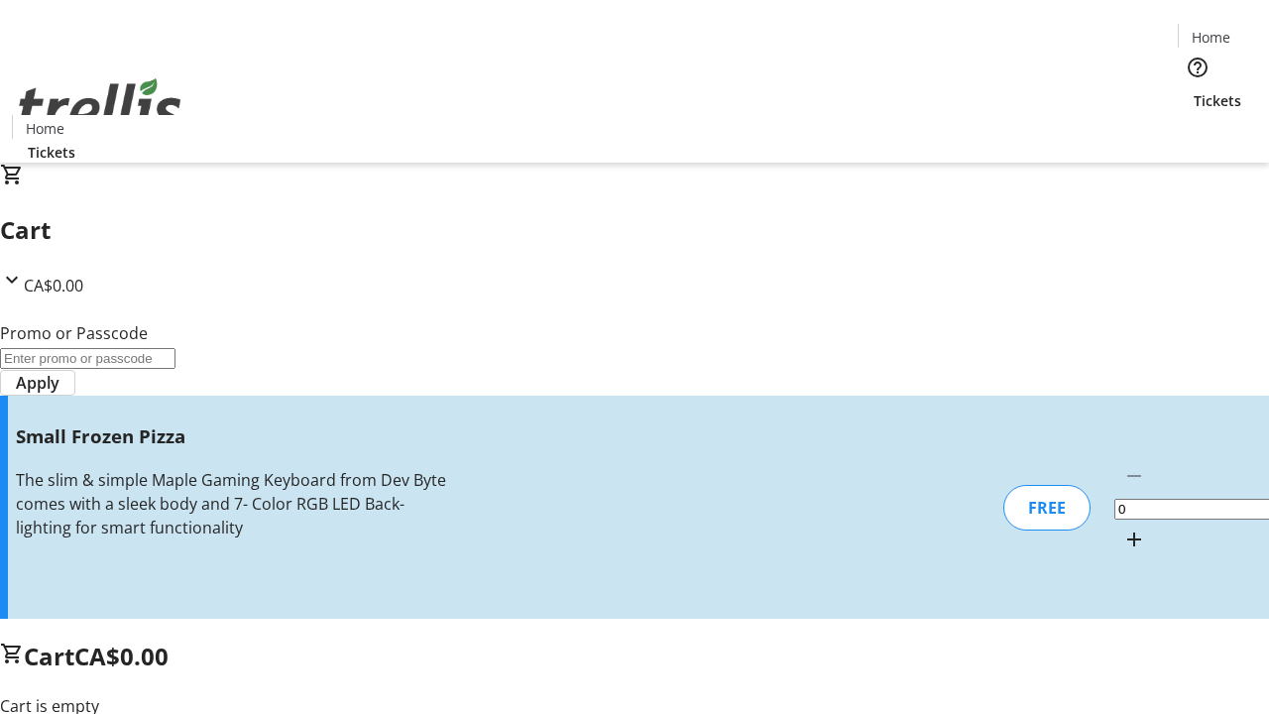  What do you see at coordinates (1198, 67) in the screenshot?
I see `button: Help` at bounding box center [1198, 67].